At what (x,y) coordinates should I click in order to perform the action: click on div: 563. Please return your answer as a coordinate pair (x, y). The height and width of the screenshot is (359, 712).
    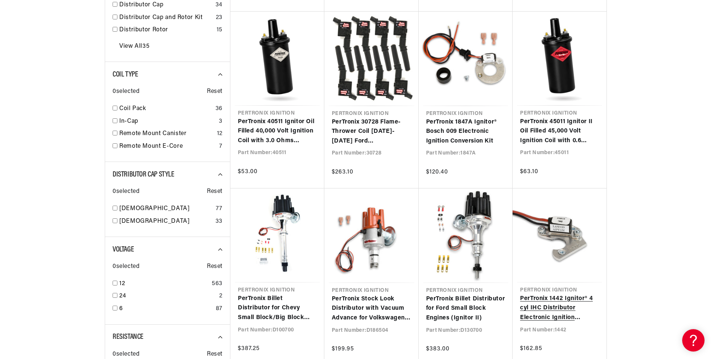
    Looking at the image, I should click on (217, 284).